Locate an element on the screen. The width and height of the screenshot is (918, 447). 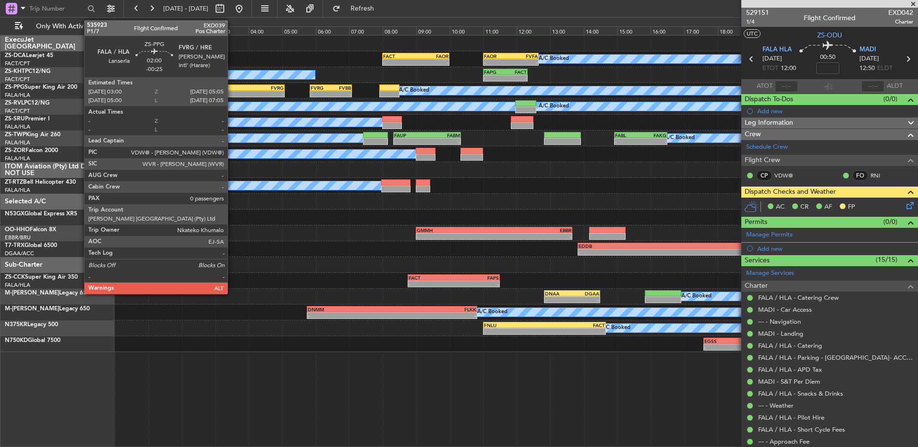
span: Only With Activity is located at coordinates (63, 26).